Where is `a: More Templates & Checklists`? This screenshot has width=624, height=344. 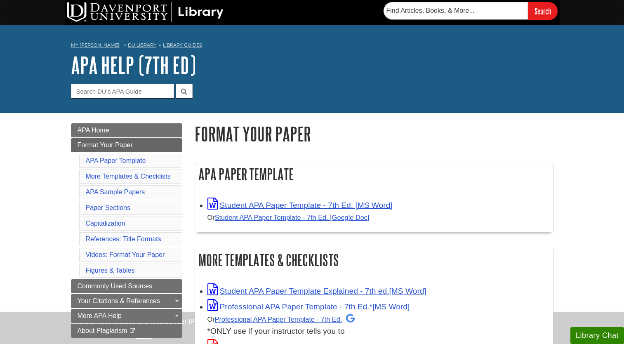 a: More Templates & Checklists is located at coordinates (128, 176).